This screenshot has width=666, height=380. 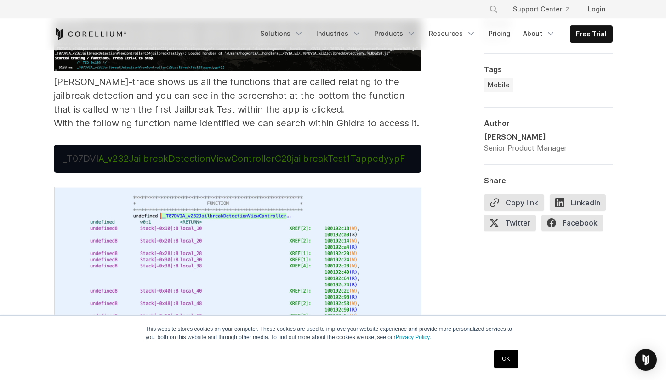 I want to click on span: LinkedIn, so click(x=578, y=203).